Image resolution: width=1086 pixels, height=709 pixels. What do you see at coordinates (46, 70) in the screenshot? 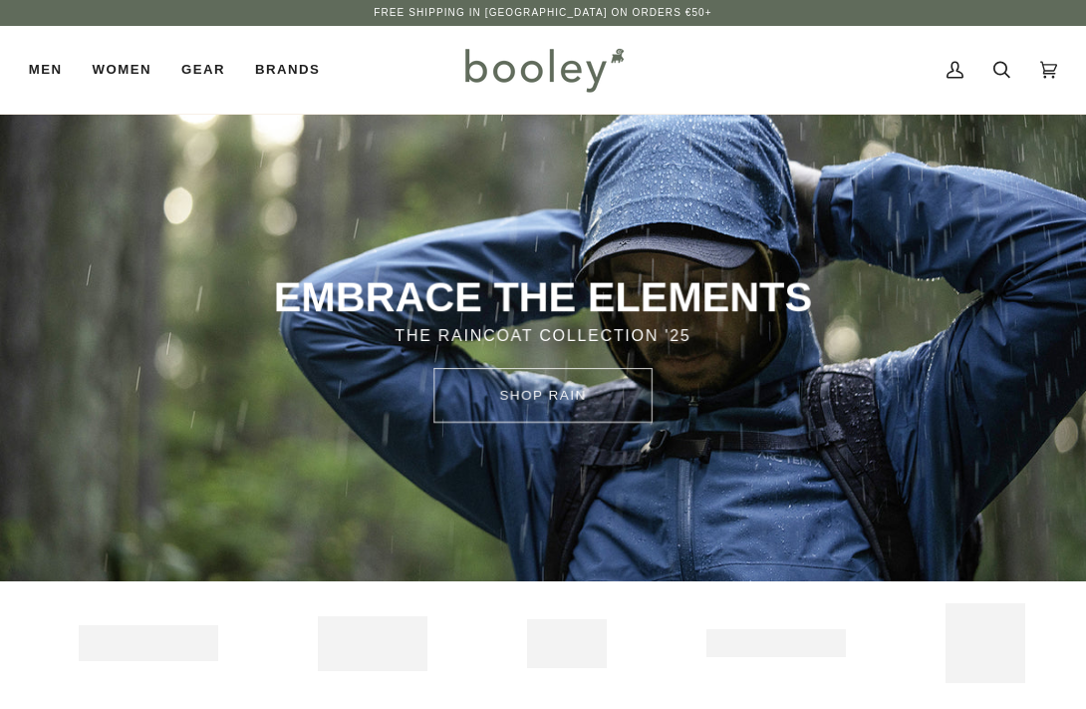
I see `span: Men` at bounding box center [46, 70].